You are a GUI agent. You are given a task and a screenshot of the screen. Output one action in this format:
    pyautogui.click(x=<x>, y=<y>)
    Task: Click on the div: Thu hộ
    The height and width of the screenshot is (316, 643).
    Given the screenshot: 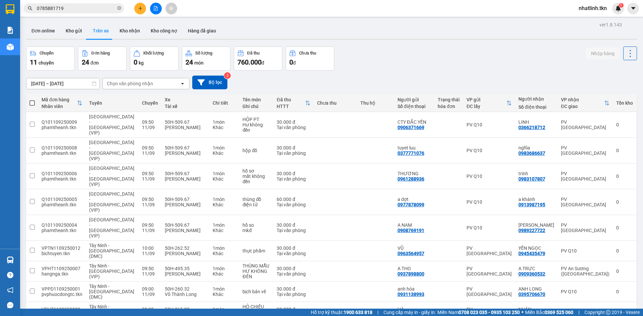 What is the action you would take?
    pyautogui.click(x=375, y=103)
    